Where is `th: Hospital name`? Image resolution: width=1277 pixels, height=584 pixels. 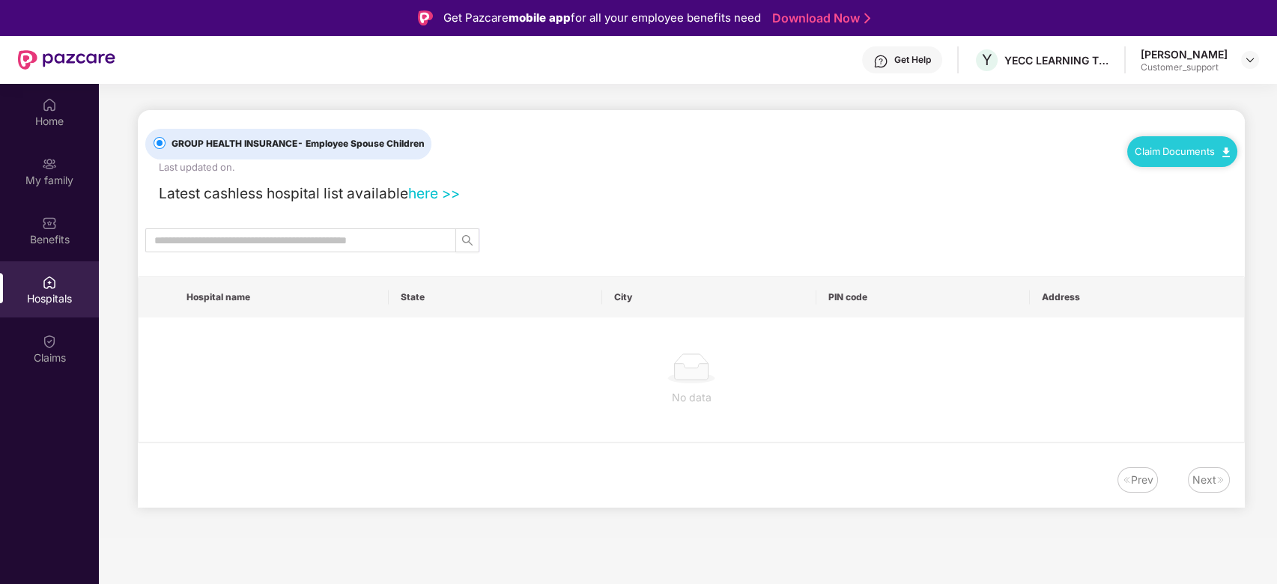 th: Hospital name is located at coordinates (282, 297).